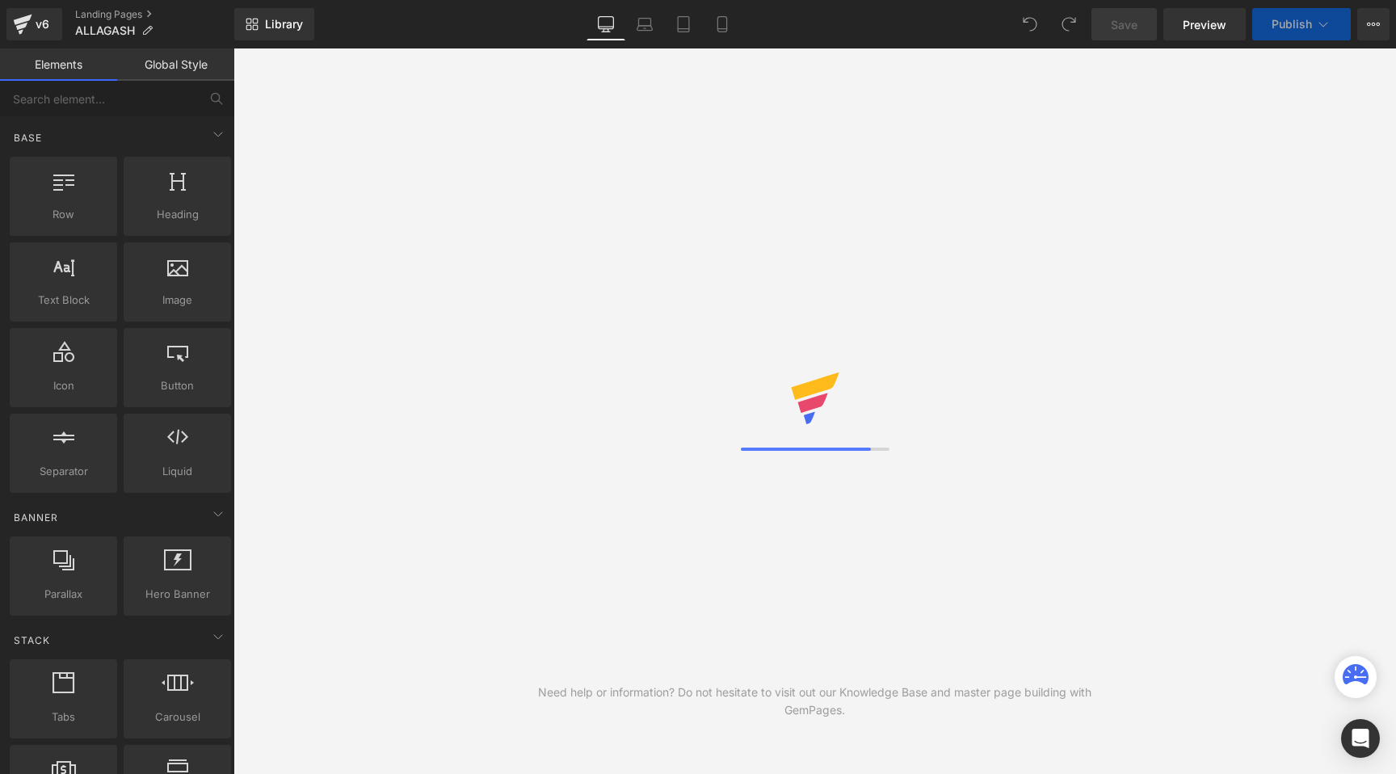  Describe the element at coordinates (177, 300) in the screenshot. I see `span: Image` at that location.